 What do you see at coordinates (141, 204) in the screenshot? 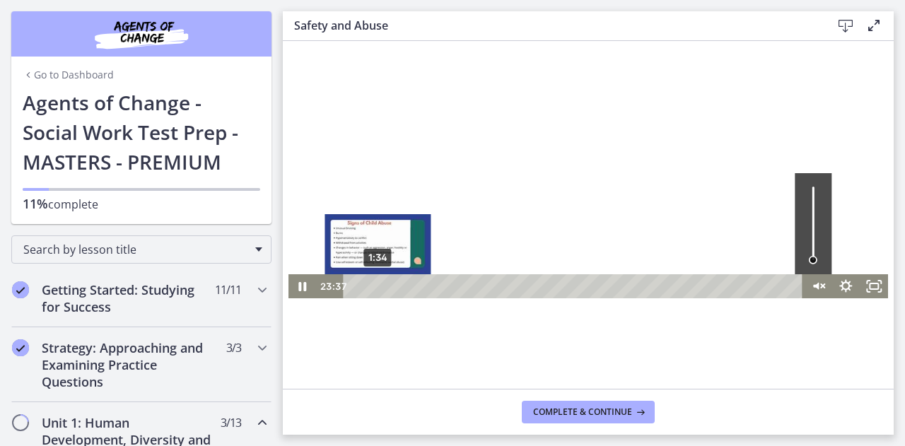
I see `p: complete` at bounding box center [141, 204].